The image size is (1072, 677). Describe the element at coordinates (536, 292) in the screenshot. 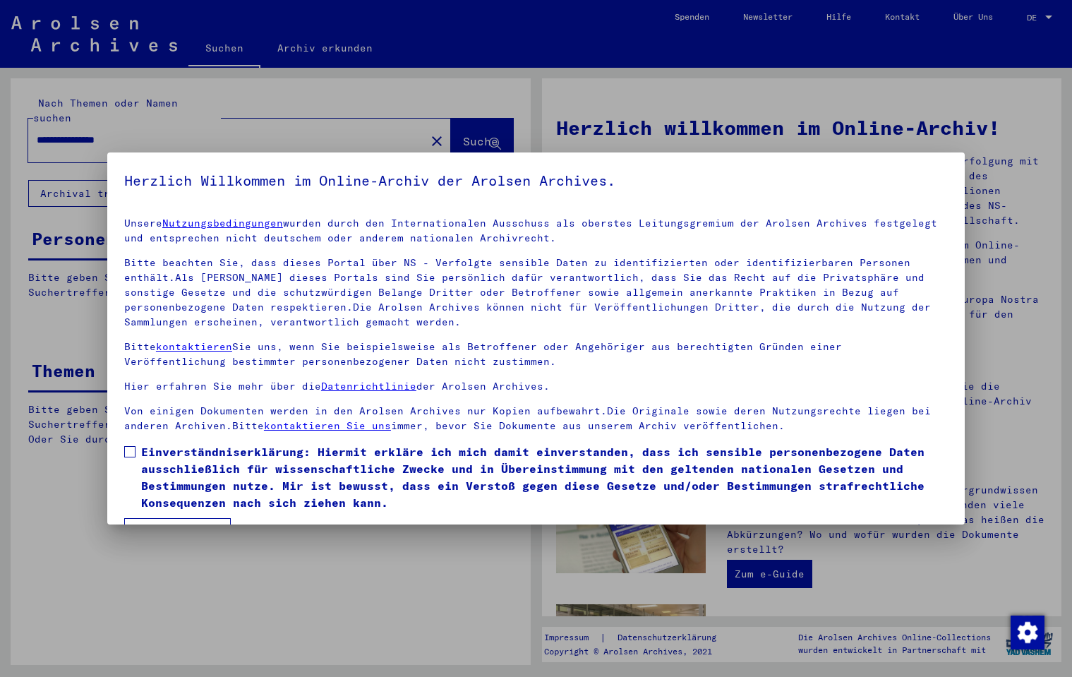

I see `p: Bitte beachten Sie, dass dieses Portal über NS - Verfolgte sensible Daten zu identifizierten oder...` at that location.